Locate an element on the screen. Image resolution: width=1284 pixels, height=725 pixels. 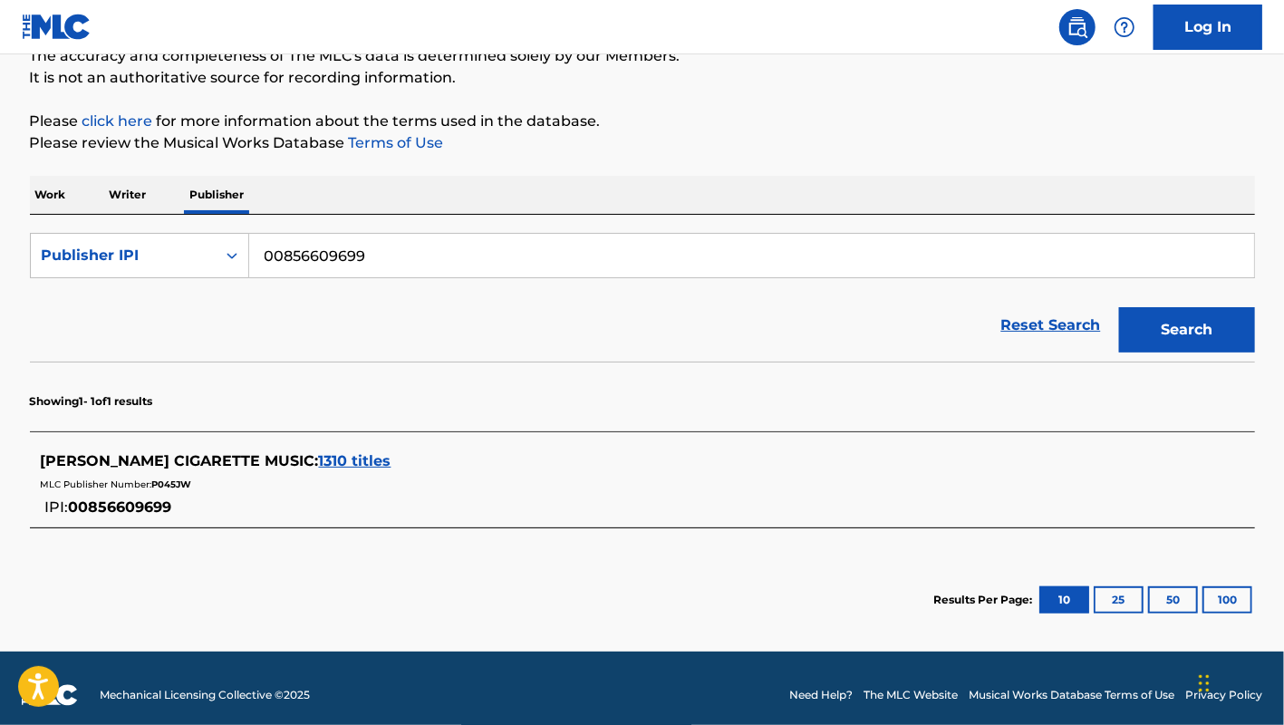
img: help is located at coordinates (1125, 27).